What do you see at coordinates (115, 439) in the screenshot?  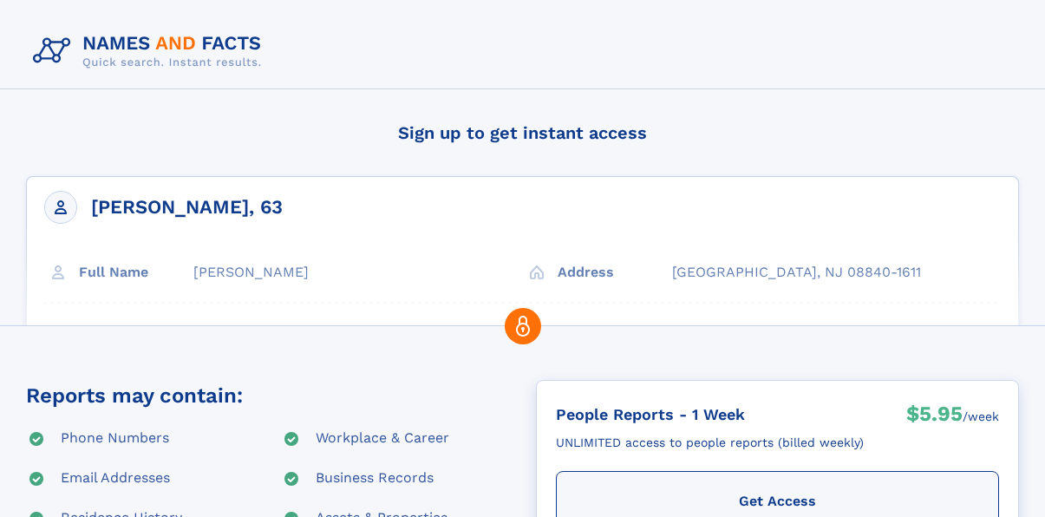 I see `div: Phone Numbers` at bounding box center [115, 439].